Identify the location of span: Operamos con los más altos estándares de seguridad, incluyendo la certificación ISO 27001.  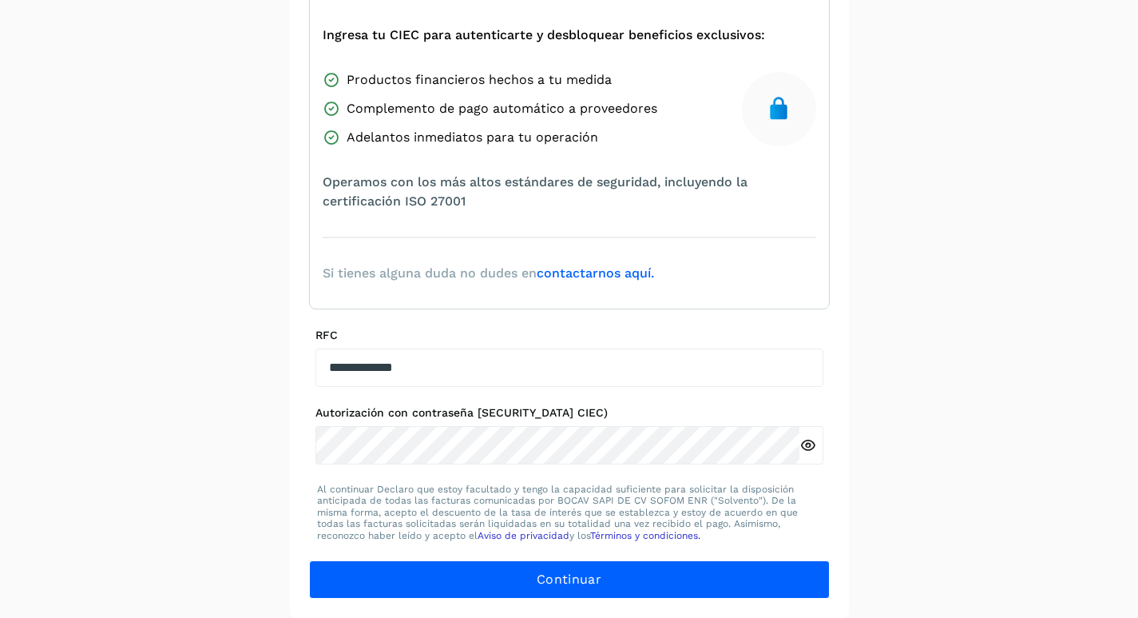
(570, 192).